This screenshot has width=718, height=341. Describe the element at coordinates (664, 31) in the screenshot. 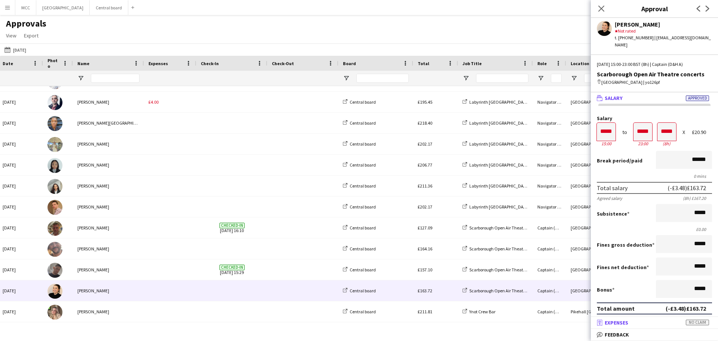

I see `div: Not rated` at that location.